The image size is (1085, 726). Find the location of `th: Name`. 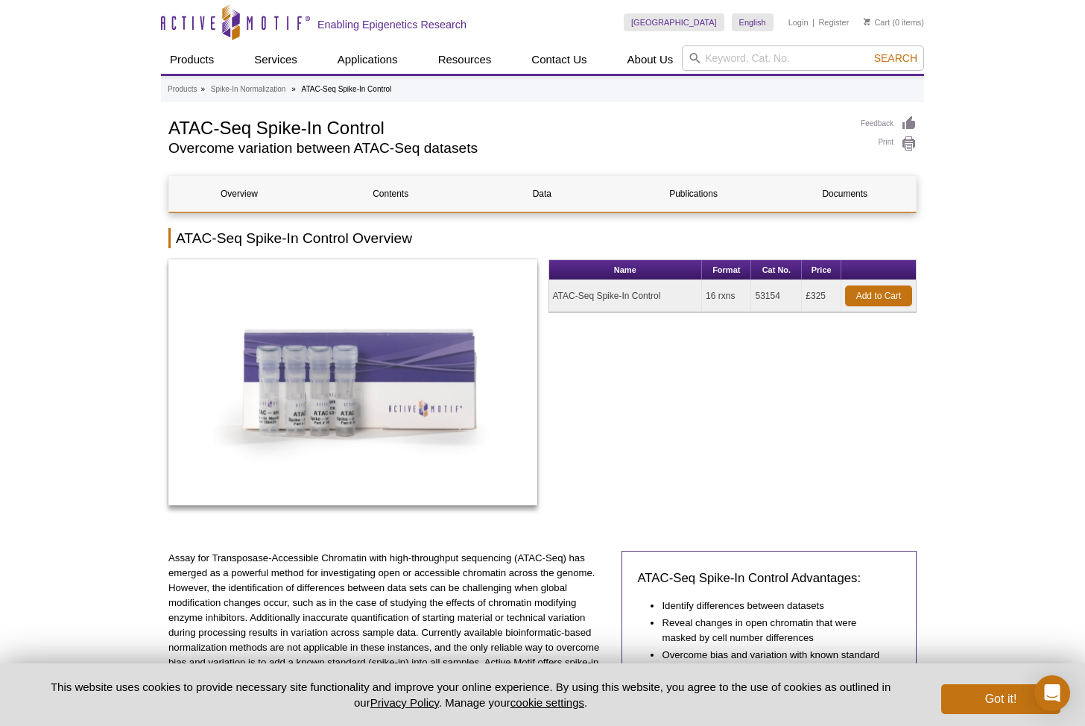

th: Name is located at coordinates (626, 270).